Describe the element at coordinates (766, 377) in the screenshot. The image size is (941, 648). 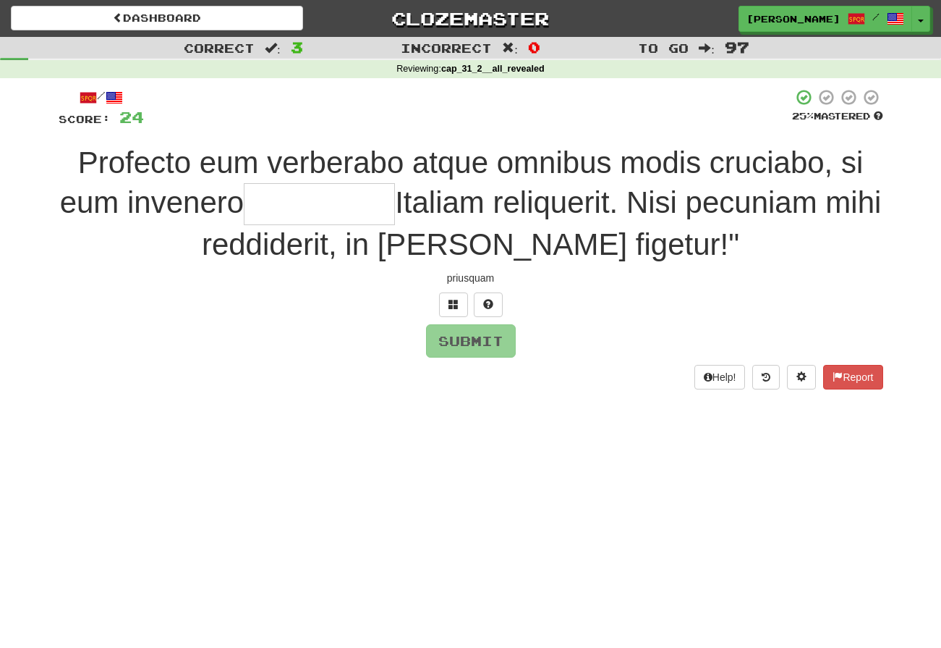
I see `button: Round history (alt+y)` at that location.